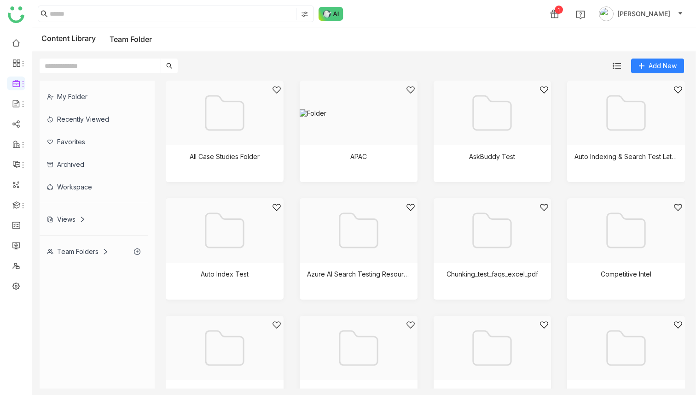 This screenshot has height=395, width=696. Describe the element at coordinates (663, 66) in the screenshot. I see `span: Add New` at that location.